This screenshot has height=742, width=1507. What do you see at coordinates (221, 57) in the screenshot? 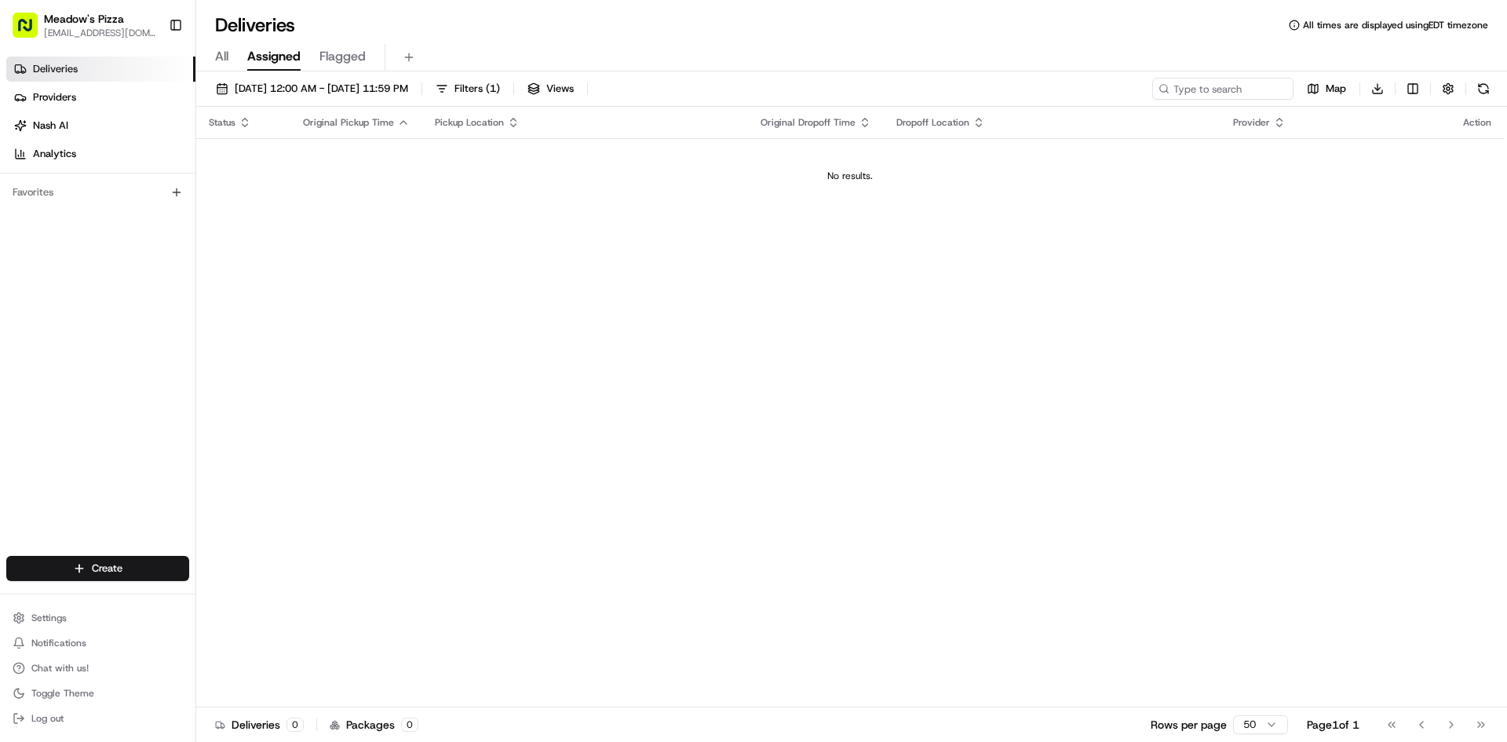
I see `span: All` at bounding box center [221, 57].